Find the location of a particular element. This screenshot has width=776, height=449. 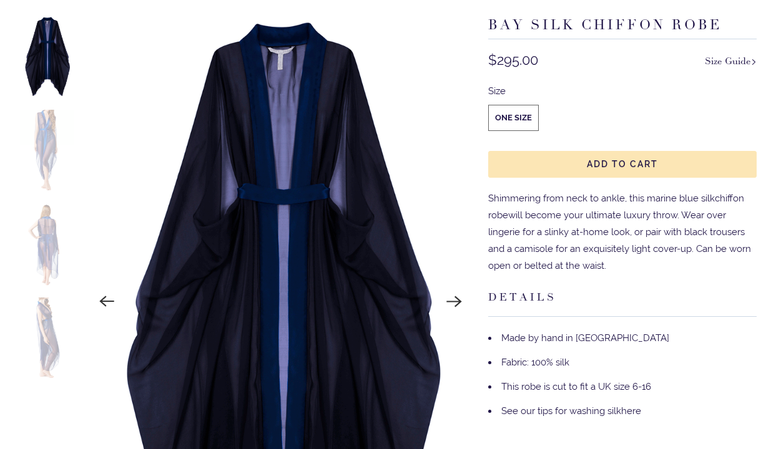

li: See our tips for washing silk is located at coordinates (622, 411).